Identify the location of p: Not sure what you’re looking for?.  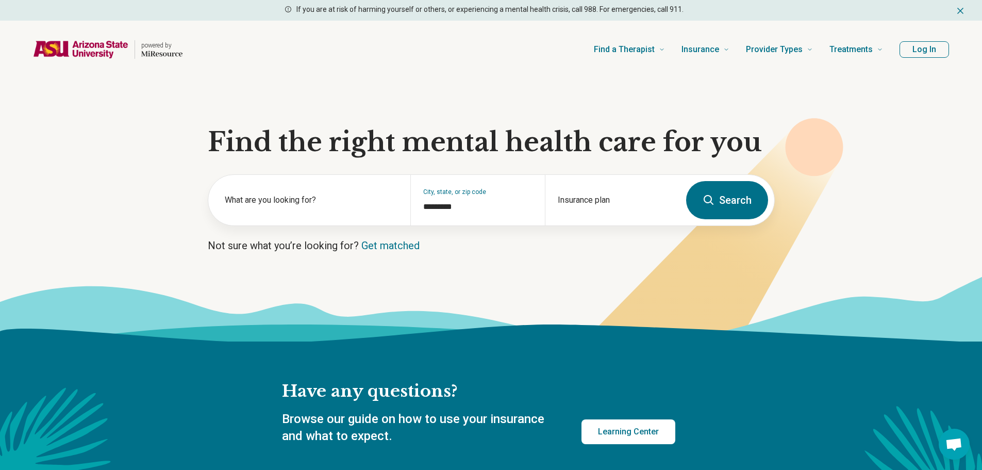
(491, 245).